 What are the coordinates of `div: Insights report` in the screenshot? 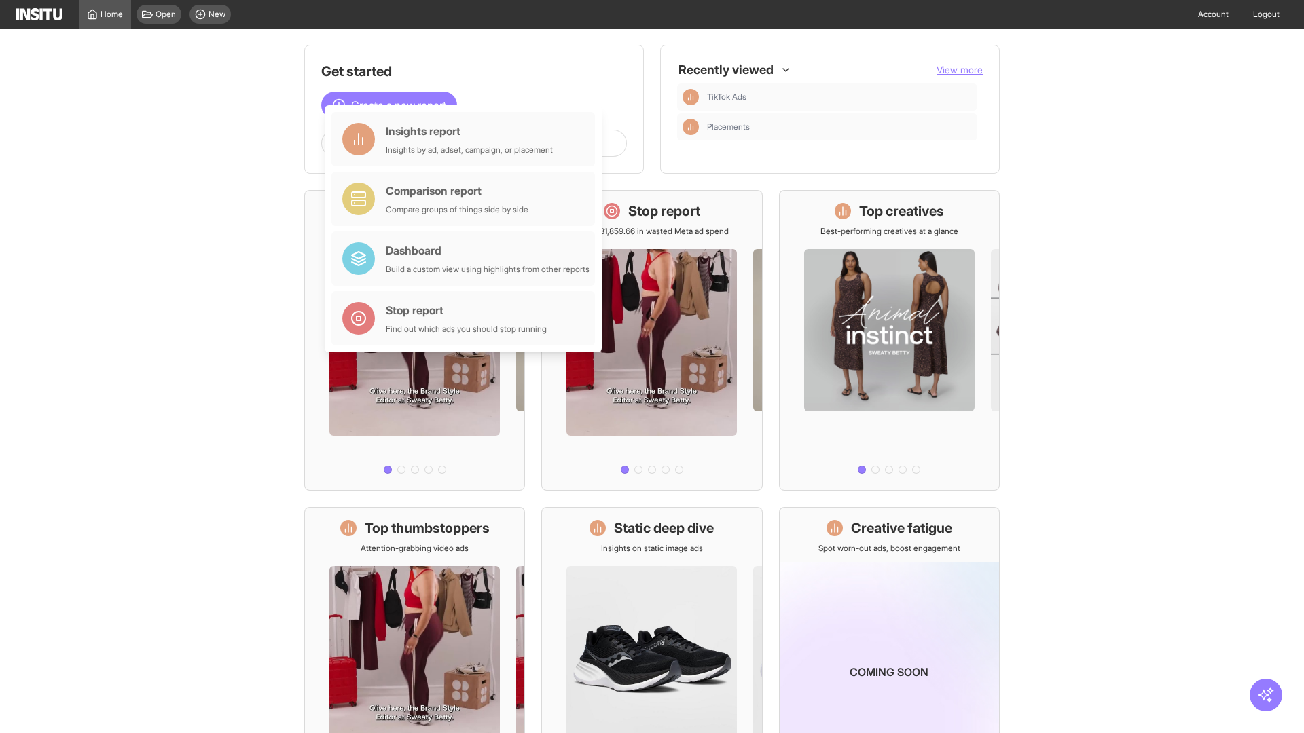 It's located at (469, 131).